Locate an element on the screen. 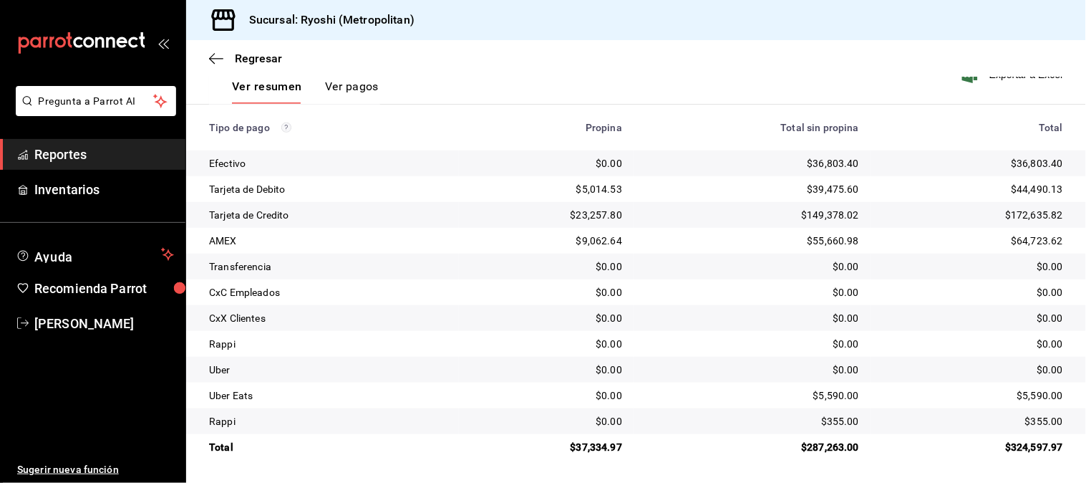 The image size is (1086, 483). div: Total sin propina is located at coordinates (752, 127).